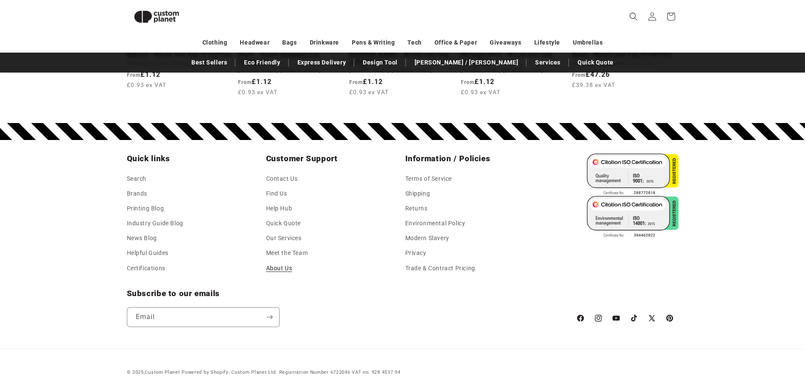  I want to click on a: Bags, so click(289, 42).